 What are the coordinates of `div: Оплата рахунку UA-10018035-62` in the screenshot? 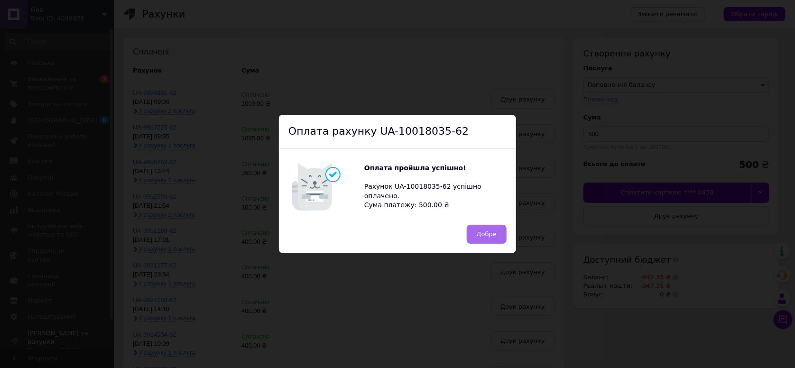 It's located at (398, 132).